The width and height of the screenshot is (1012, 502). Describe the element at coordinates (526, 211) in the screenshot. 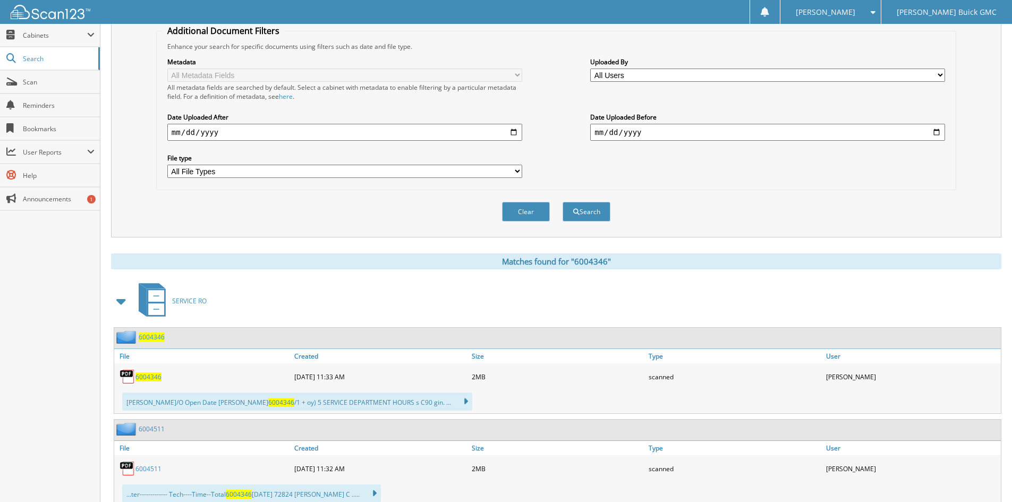

I see `button: Clear` at that location.